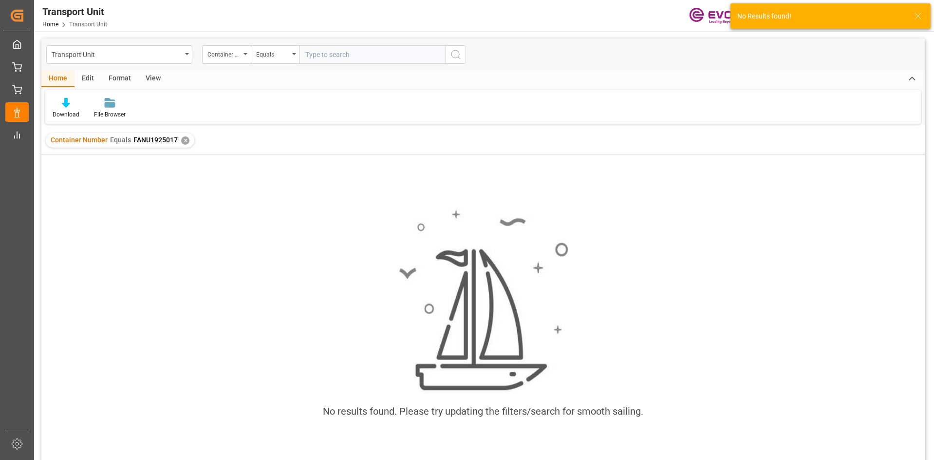 This screenshot has width=934, height=460. Describe the element at coordinates (110, 114) in the screenshot. I see `div: File Browser` at that location.